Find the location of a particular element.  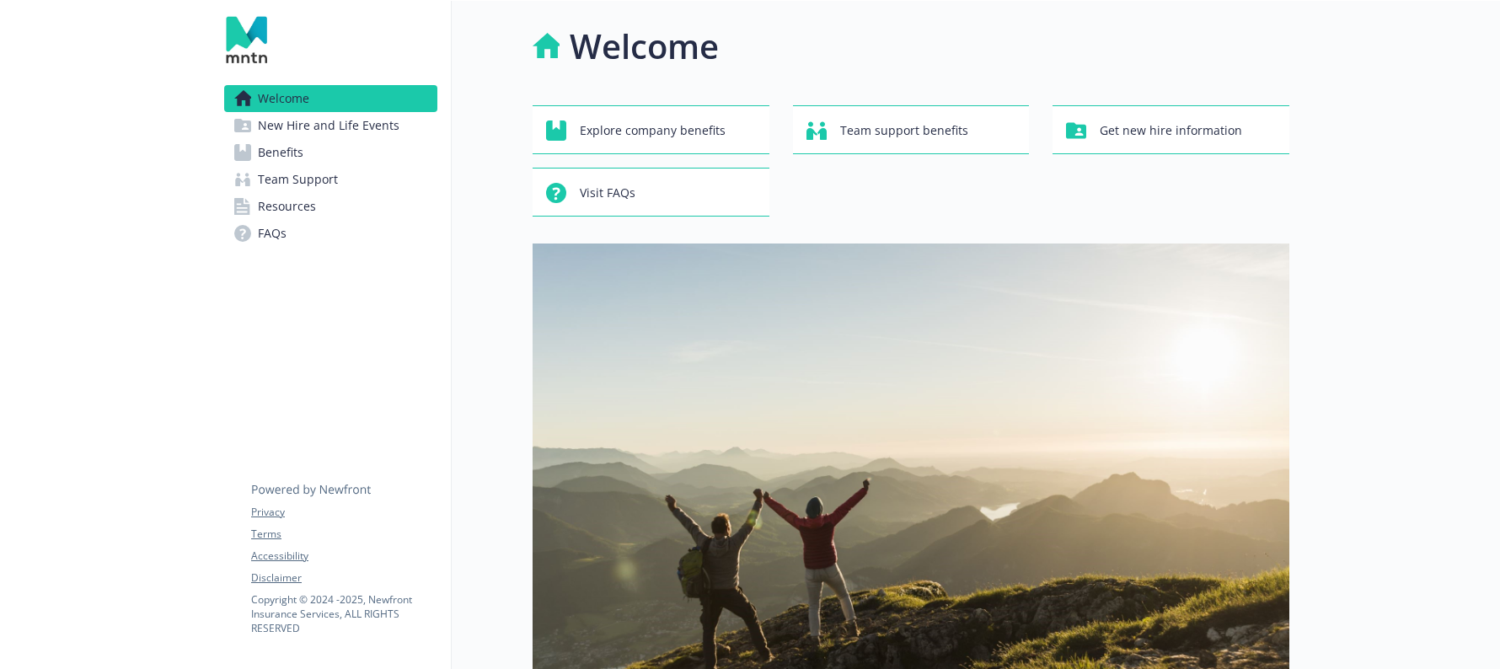

a: Welcome is located at coordinates (330, 99).